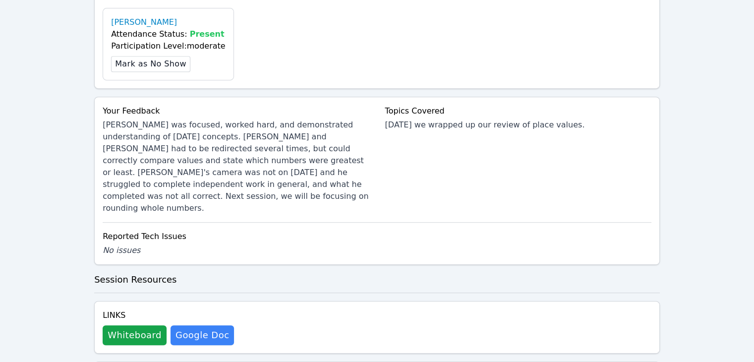 The height and width of the screenshot is (362, 754). What do you see at coordinates (377, 236) in the screenshot?
I see `div: Reported Tech Issues` at bounding box center [377, 236].